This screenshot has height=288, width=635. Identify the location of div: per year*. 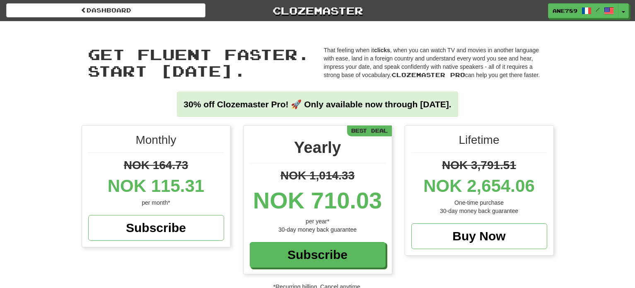
(318, 221).